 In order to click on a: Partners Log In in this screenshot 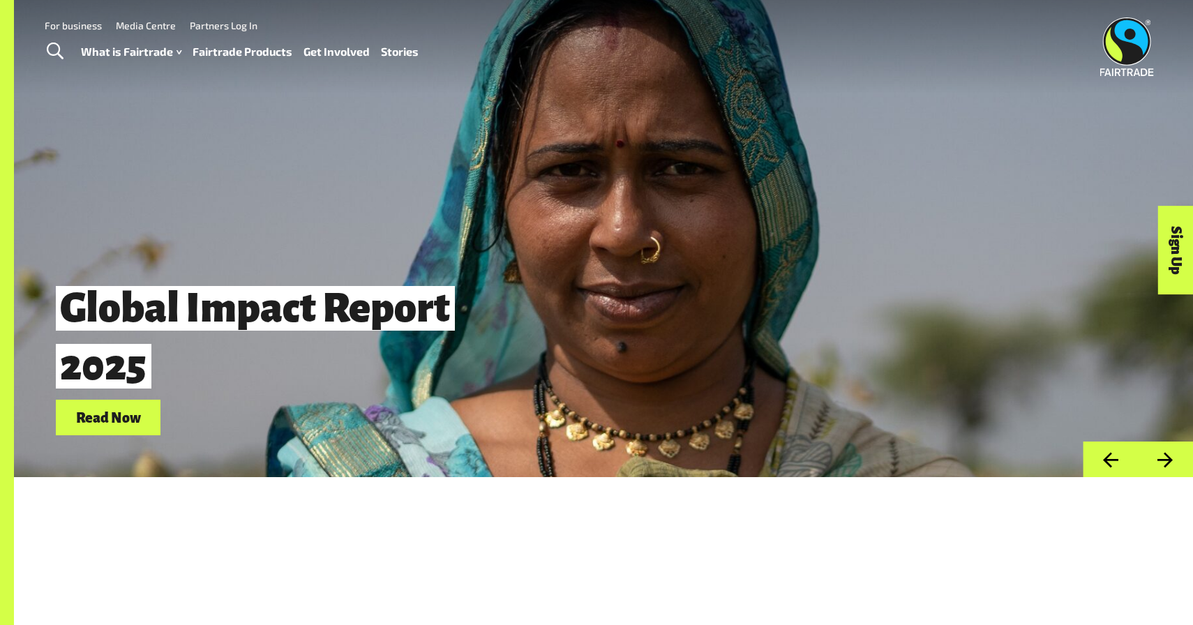, I will do `click(223, 25)`.